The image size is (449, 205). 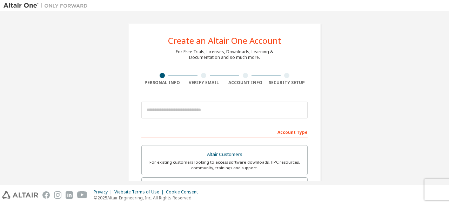 I want to click on div: Verify Email, so click(x=204, y=83).